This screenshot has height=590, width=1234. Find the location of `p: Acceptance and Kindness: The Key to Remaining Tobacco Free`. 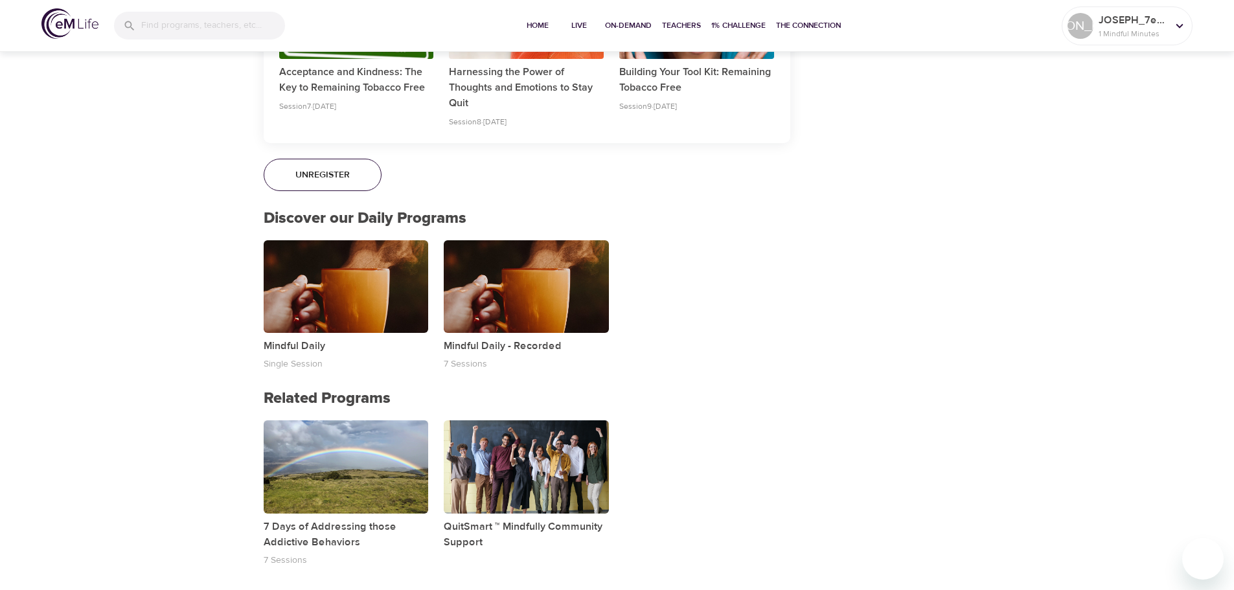

p: Acceptance and Kindness: The Key to Remaining Tobacco Free is located at coordinates (356, 80).